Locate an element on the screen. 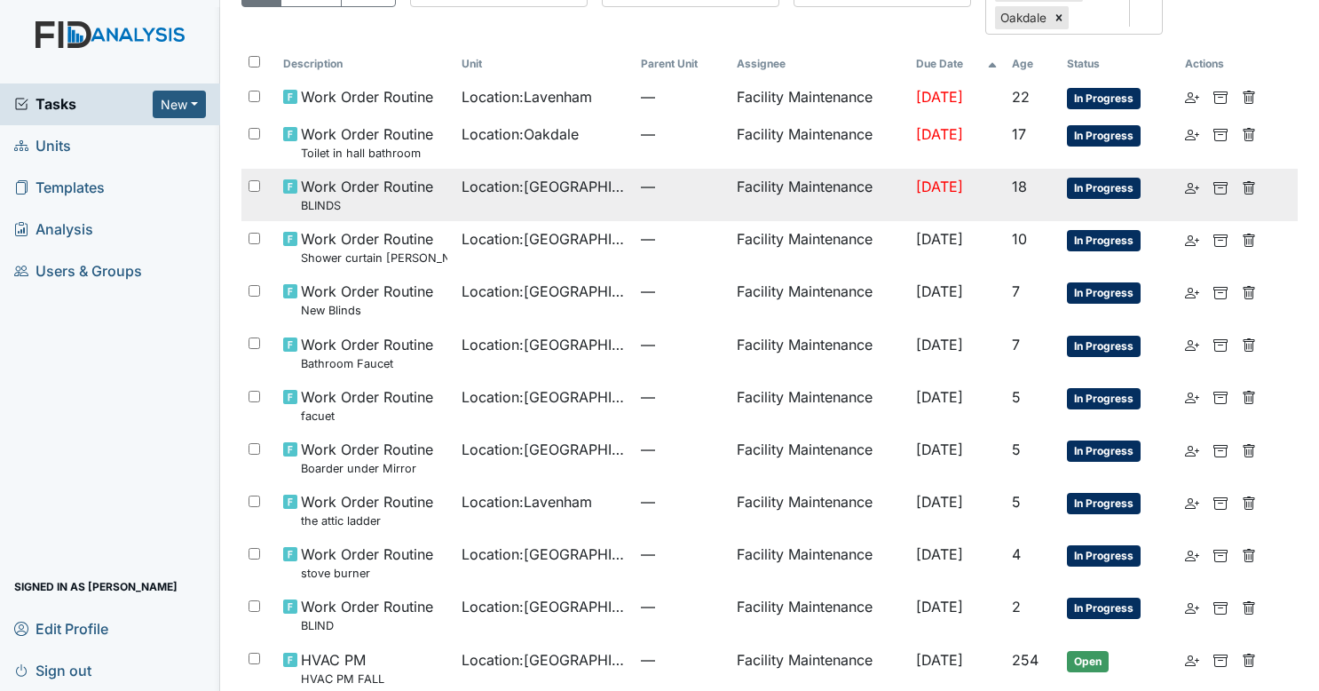 The height and width of the screenshot is (691, 1319). small: Toilet in hall bathroom is located at coordinates (367, 153).